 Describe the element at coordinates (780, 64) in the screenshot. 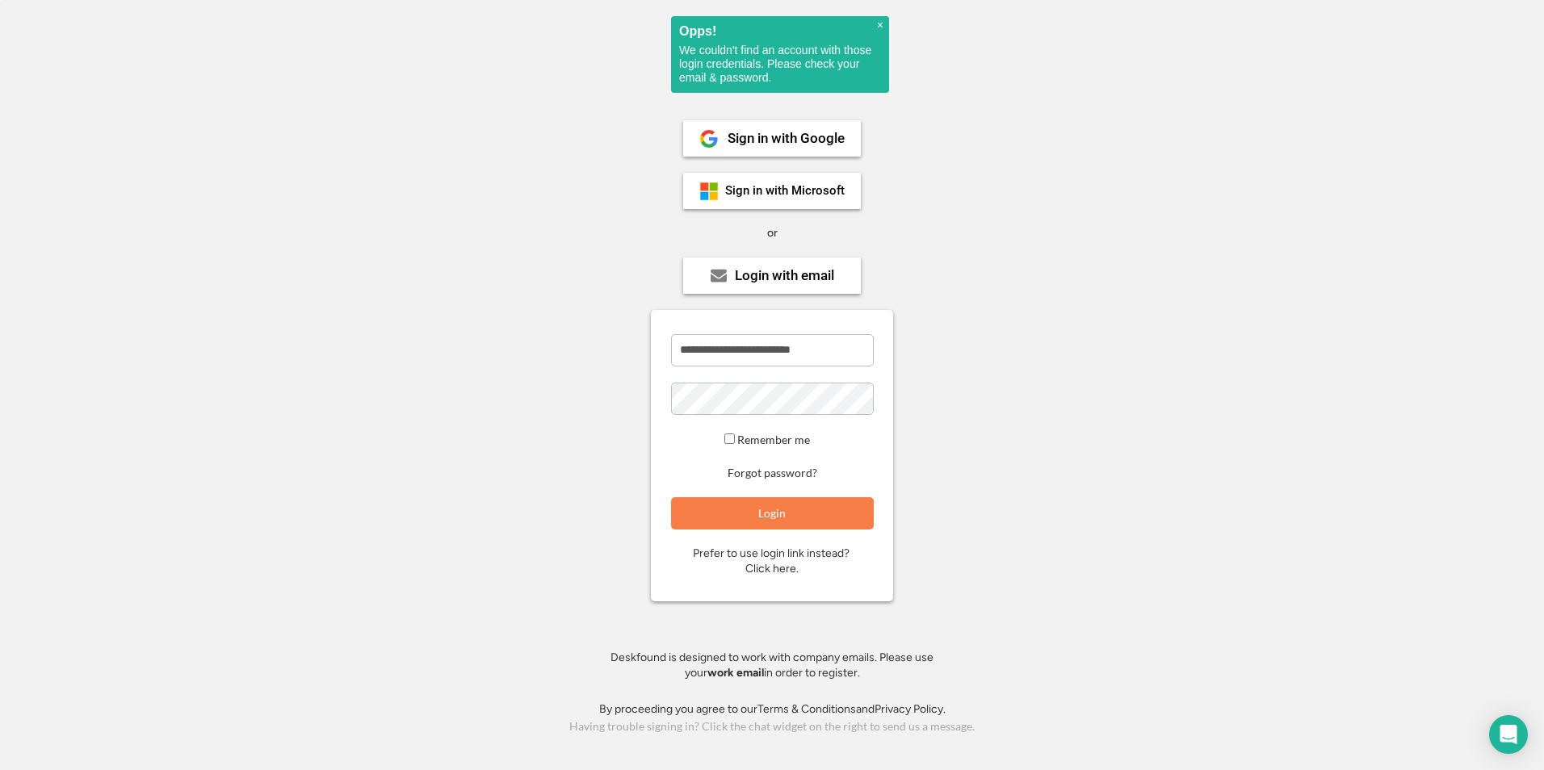

I see `p: We couldn't find an account with those login credentials. Please check your email & password.` at that location.